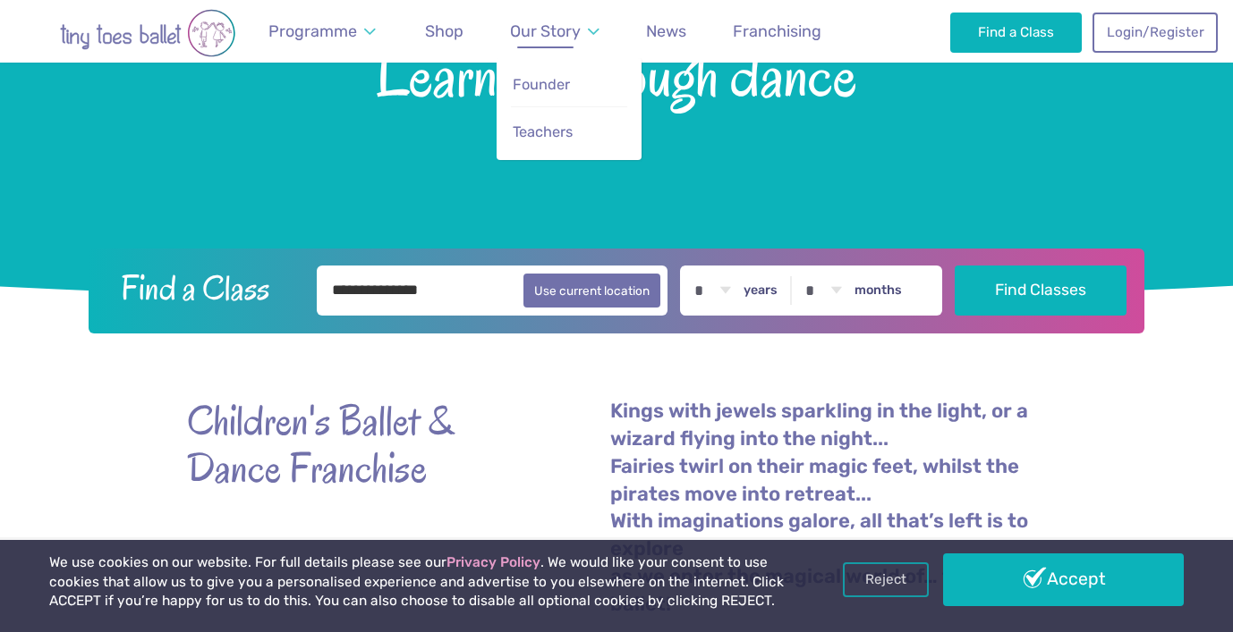 The image size is (1233, 632). What do you see at coordinates (777, 30) in the screenshot?
I see `span: Franchising` at bounding box center [777, 30].